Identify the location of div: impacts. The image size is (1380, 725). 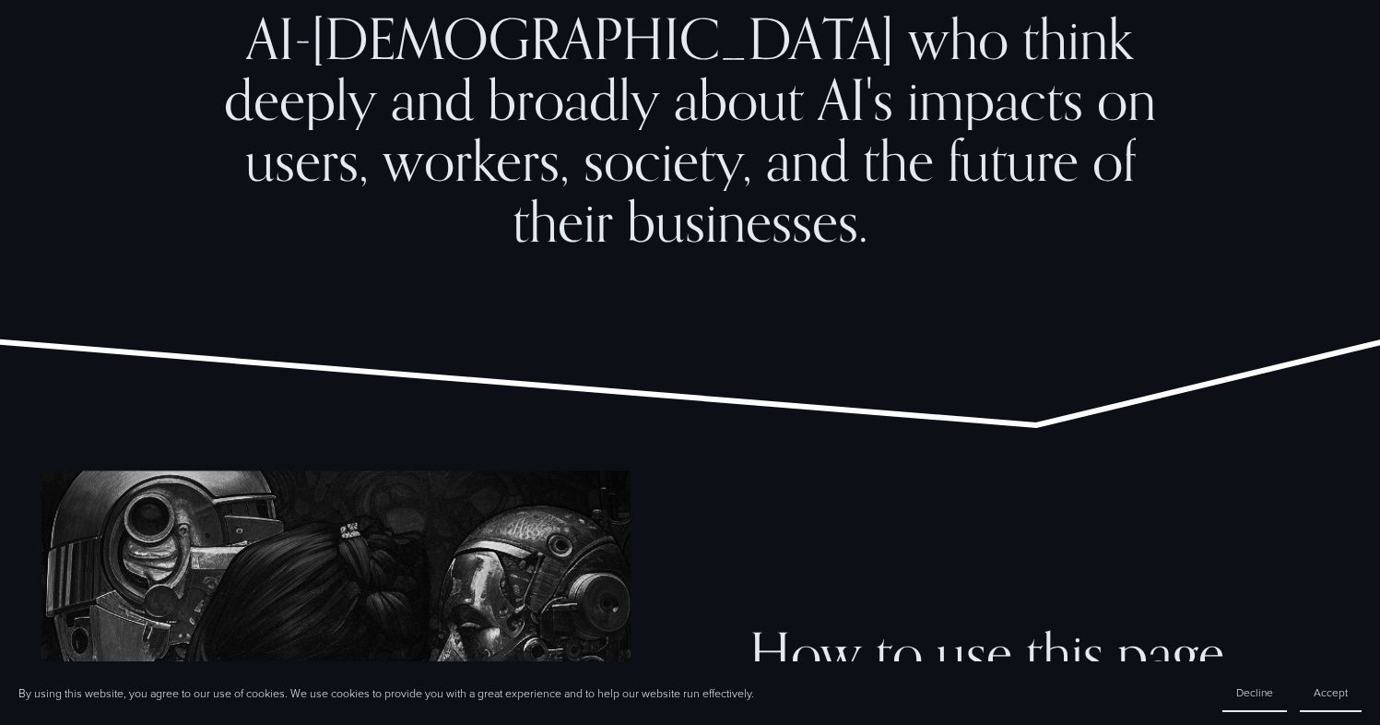
(995, 100).